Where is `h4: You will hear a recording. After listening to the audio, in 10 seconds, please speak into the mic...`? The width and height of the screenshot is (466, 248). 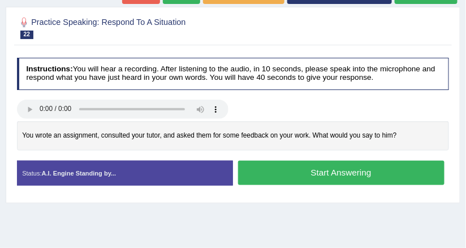 h4: You will hear a recording. After listening to the audio, in 10 seconds, please speak into the mic... is located at coordinates (233, 74).